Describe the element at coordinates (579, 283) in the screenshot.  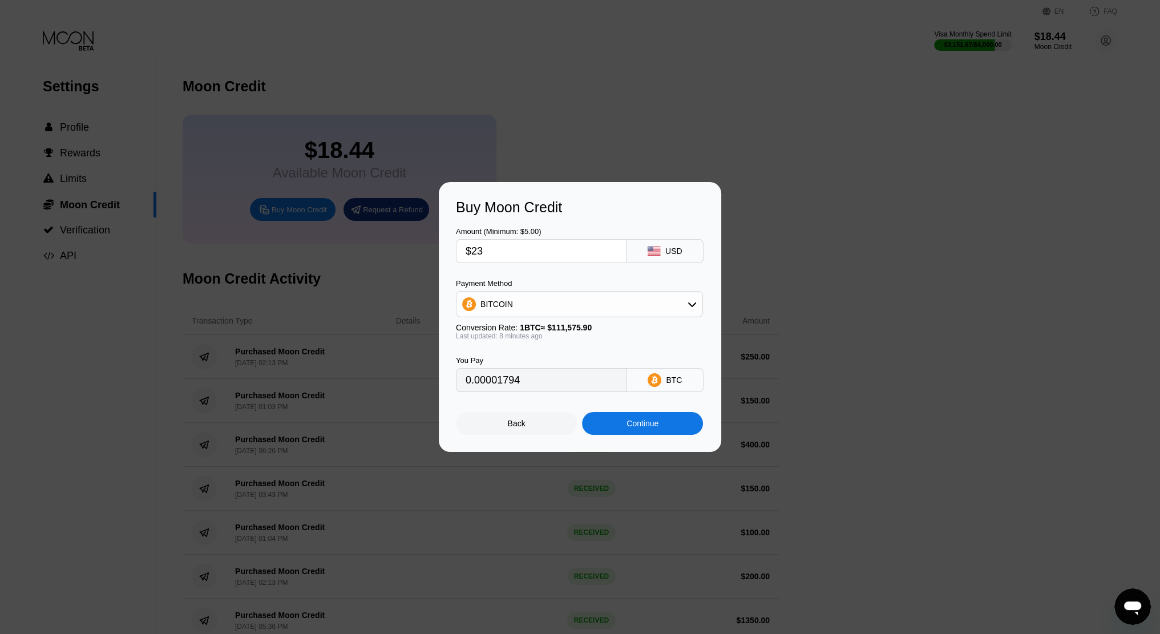
I see `div: Payment Method` at that location.